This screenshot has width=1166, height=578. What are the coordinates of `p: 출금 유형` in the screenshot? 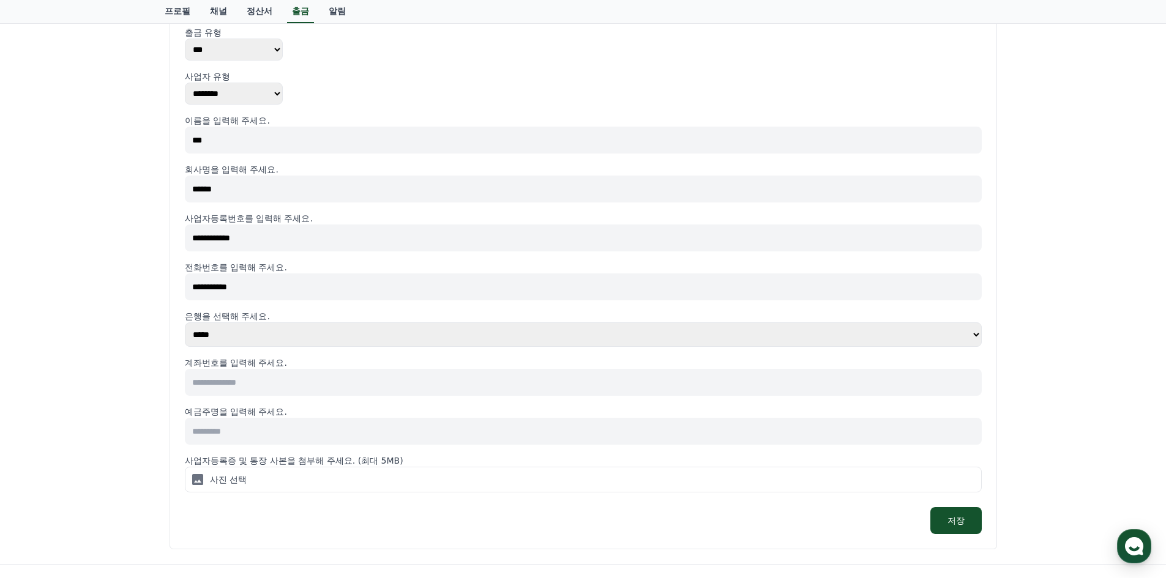 It's located at (583, 32).